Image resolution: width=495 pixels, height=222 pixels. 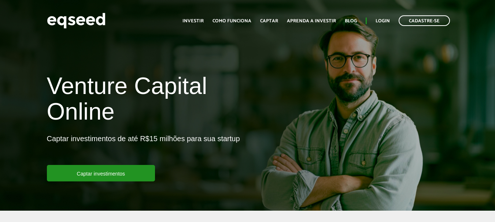 What do you see at coordinates (351, 21) in the screenshot?
I see `a: Blog` at bounding box center [351, 21].